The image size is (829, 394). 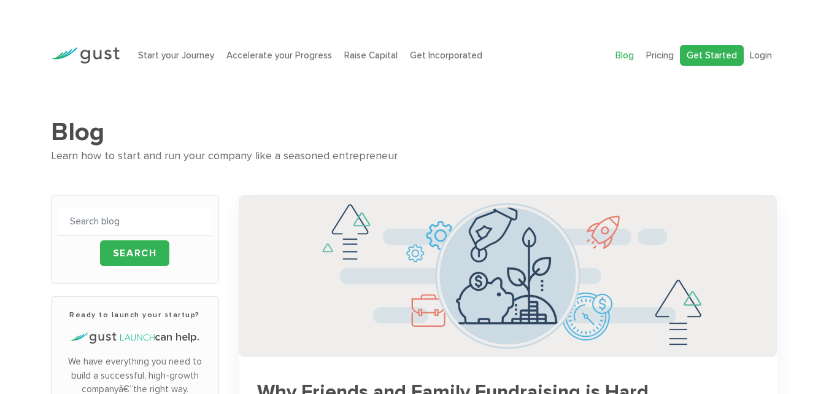 What do you see at coordinates (712, 55) in the screenshot?
I see `a: Get Started` at bounding box center [712, 55].